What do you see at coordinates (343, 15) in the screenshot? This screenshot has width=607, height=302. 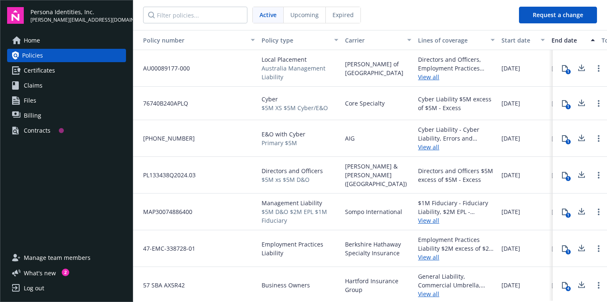 I see `span: Expired` at bounding box center [343, 15].